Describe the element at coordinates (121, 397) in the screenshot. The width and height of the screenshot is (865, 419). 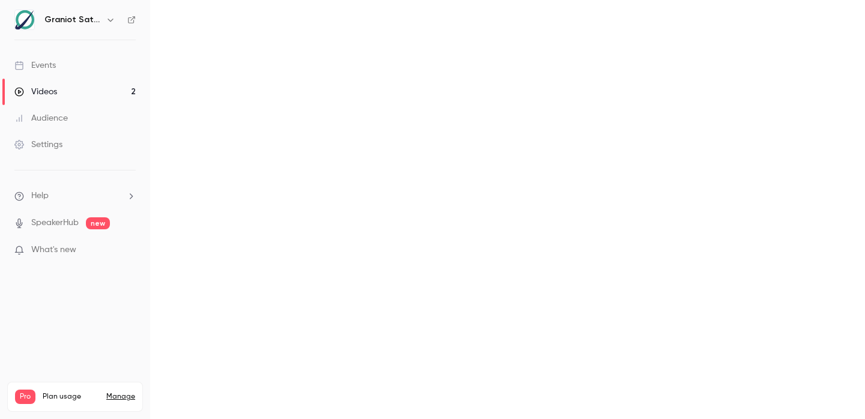
I see `a: Manage` at that location.